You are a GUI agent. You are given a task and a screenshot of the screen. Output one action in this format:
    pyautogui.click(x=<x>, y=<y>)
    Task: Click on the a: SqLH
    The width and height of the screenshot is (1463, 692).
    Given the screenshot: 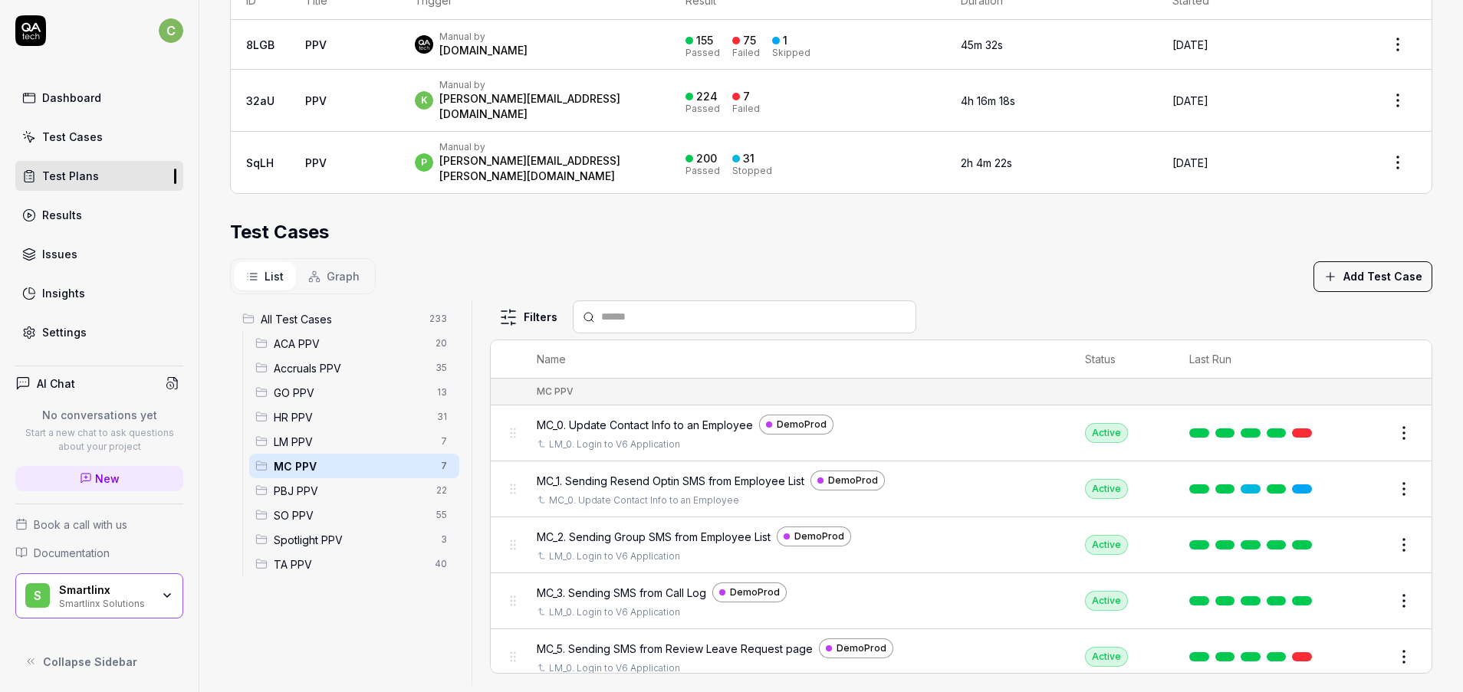 What is the action you would take?
    pyautogui.click(x=260, y=163)
    